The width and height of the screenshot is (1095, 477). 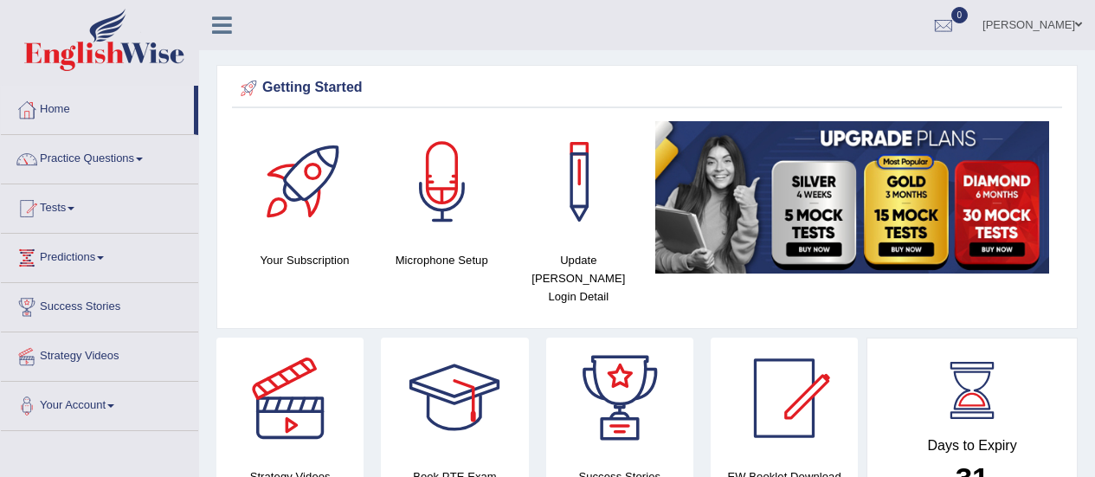 What do you see at coordinates (441, 260) in the screenshot?
I see `h4: Microphone Setup` at bounding box center [441, 260].